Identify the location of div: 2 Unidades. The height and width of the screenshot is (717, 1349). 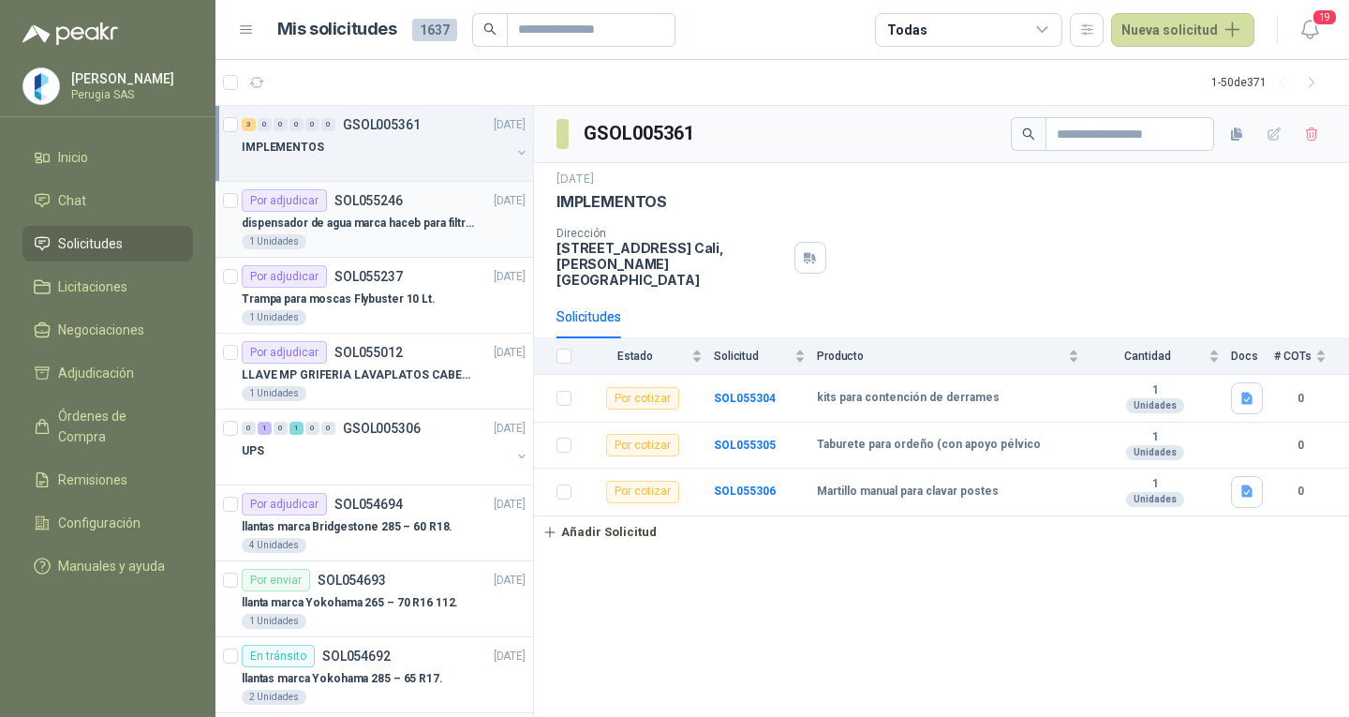
(274, 697).